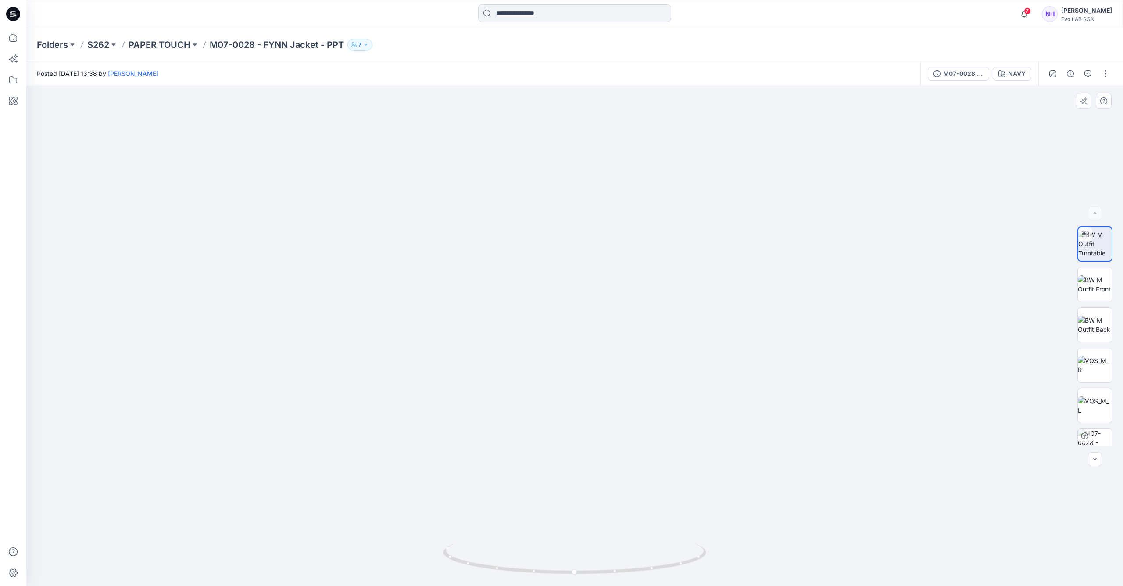  What do you see at coordinates (159, 45) in the screenshot?
I see `p: PAPER TOUCH` at bounding box center [159, 45].